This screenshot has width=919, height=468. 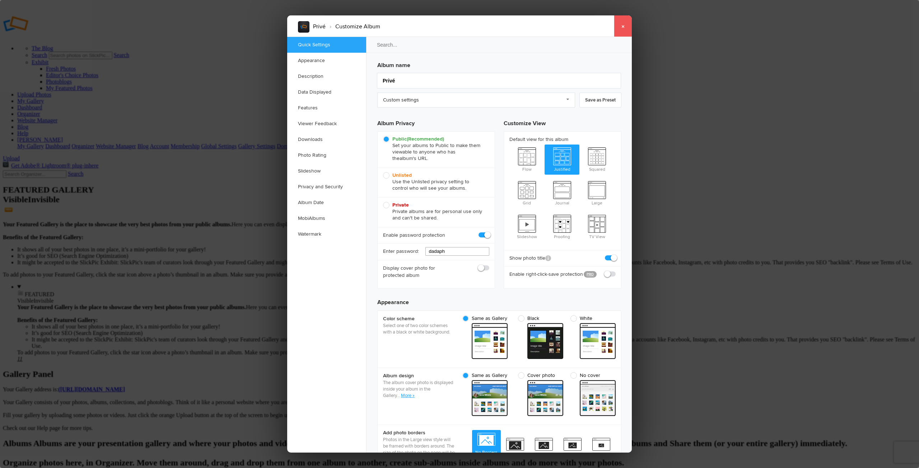 What do you see at coordinates (544, 274) in the screenshot?
I see `b: Enable right-click-save protection` at bounding box center [544, 274].